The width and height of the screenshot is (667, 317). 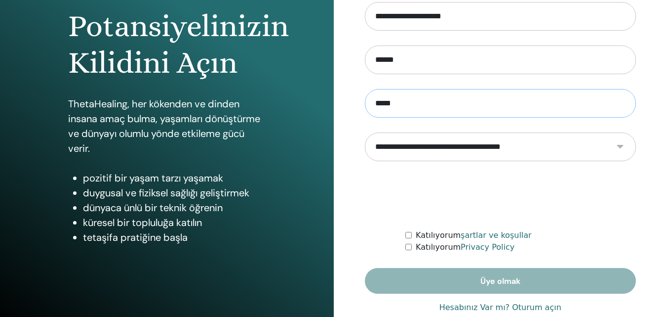 I want to click on p: ThetaHealing, her kökenden ve dinden insana amaç bulma, yaşamları dönüştürme ve dünyayı olumlu yö..., so click(x=167, y=126).